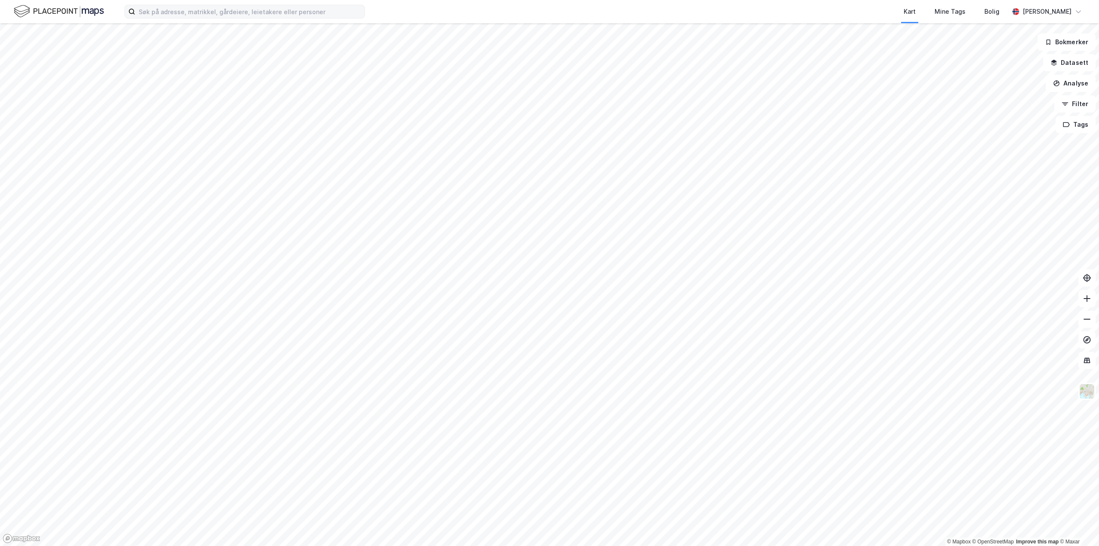 The image size is (1099, 546). What do you see at coordinates (950, 12) in the screenshot?
I see `div: Mine Tags` at bounding box center [950, 12].